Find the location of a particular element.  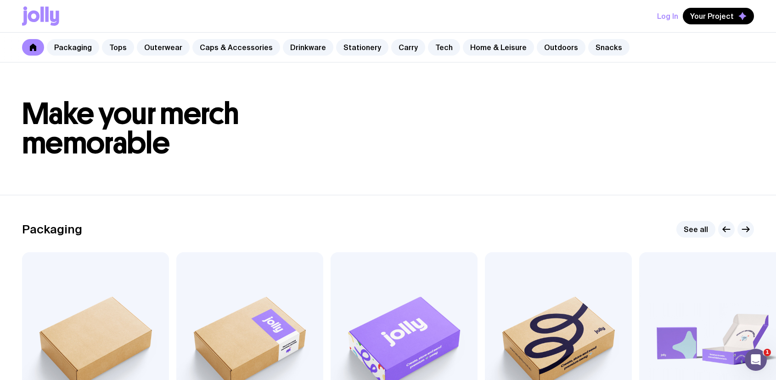

a: Tech is located at coordinates (444, 47).